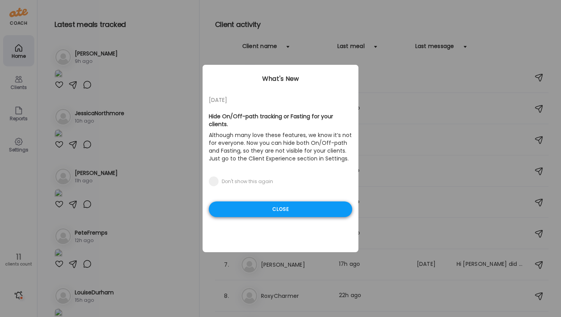  What do you see at coordinates (271, 120) in the screenshot?
I see `b: Hide On/Off-path tracking or Fasting for your clients.` at bounding box center [271, 120].